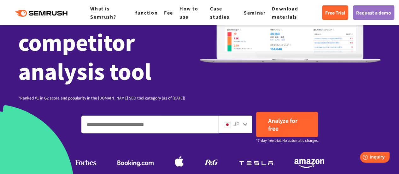 Image resolution: width=399 pixels, height=174 pixels. Describe the element at coordinates (189, 13) in the screenshot. I see `a: How to use` at that location.